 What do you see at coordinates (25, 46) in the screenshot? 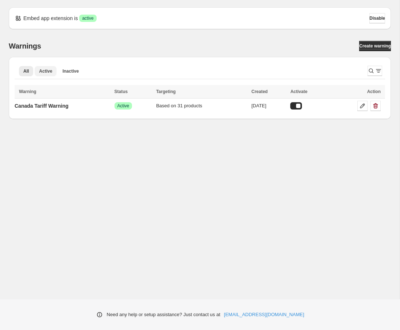
I see `h2: Warnings` at bounding box center [25, 46].